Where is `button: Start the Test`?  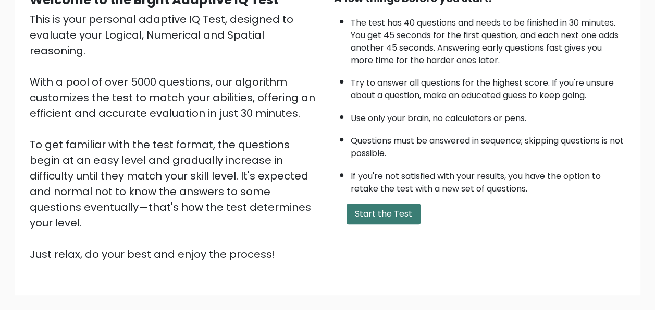
button: Start the Test is located at coordinates (384, 214).